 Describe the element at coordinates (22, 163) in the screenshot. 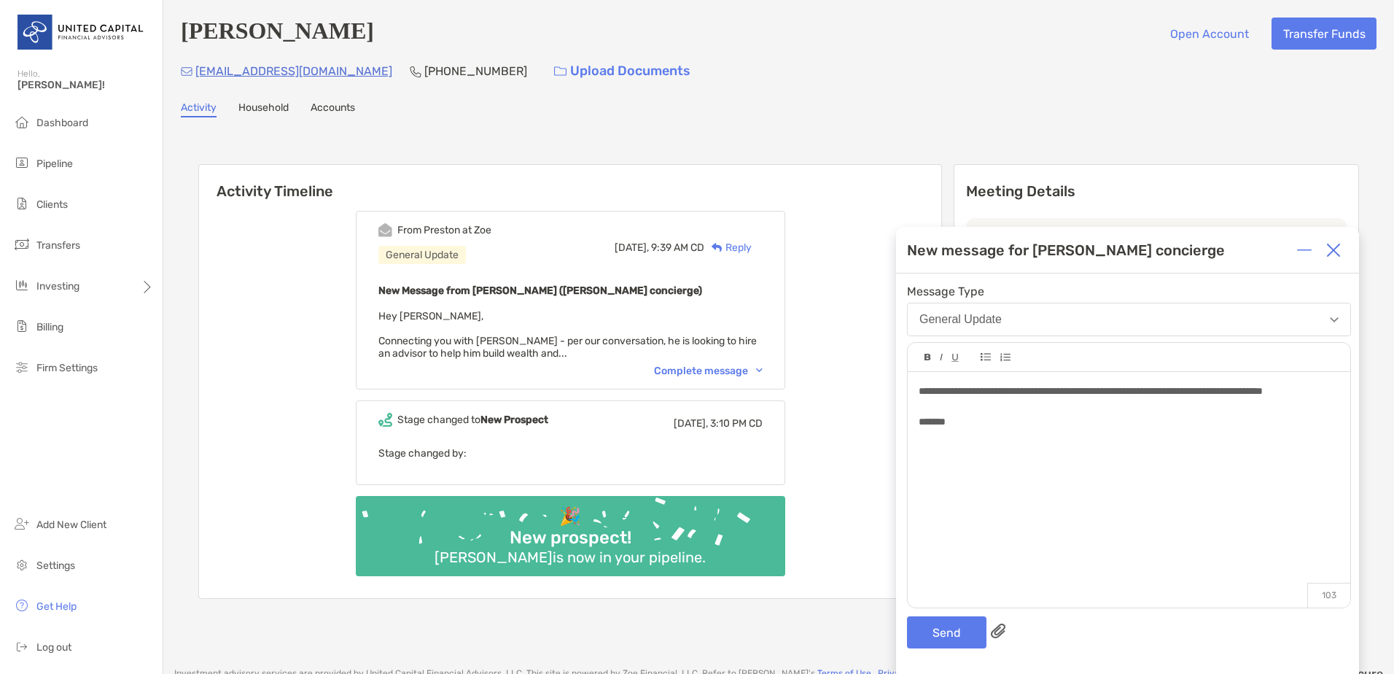

I see `img: pipeline icon` at that location.